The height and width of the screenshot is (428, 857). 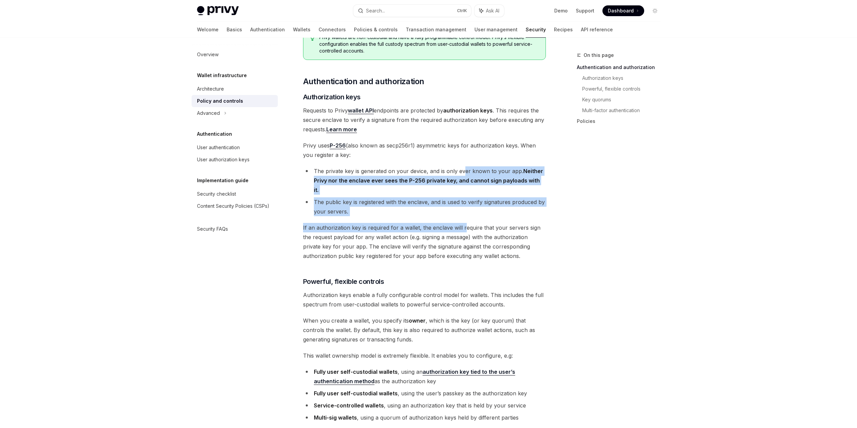 What do you see at coordinates (208, 30) in the screenshot?
I see `a: Welcome` at bounding box center [208, 30].